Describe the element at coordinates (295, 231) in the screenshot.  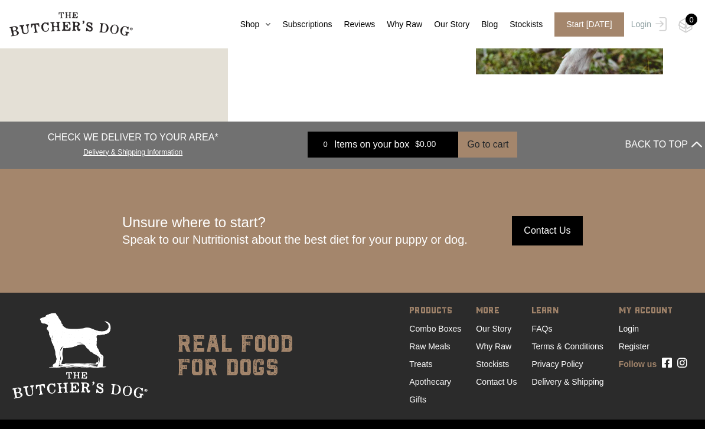
I see `div: Unsure where to start?` at that location.